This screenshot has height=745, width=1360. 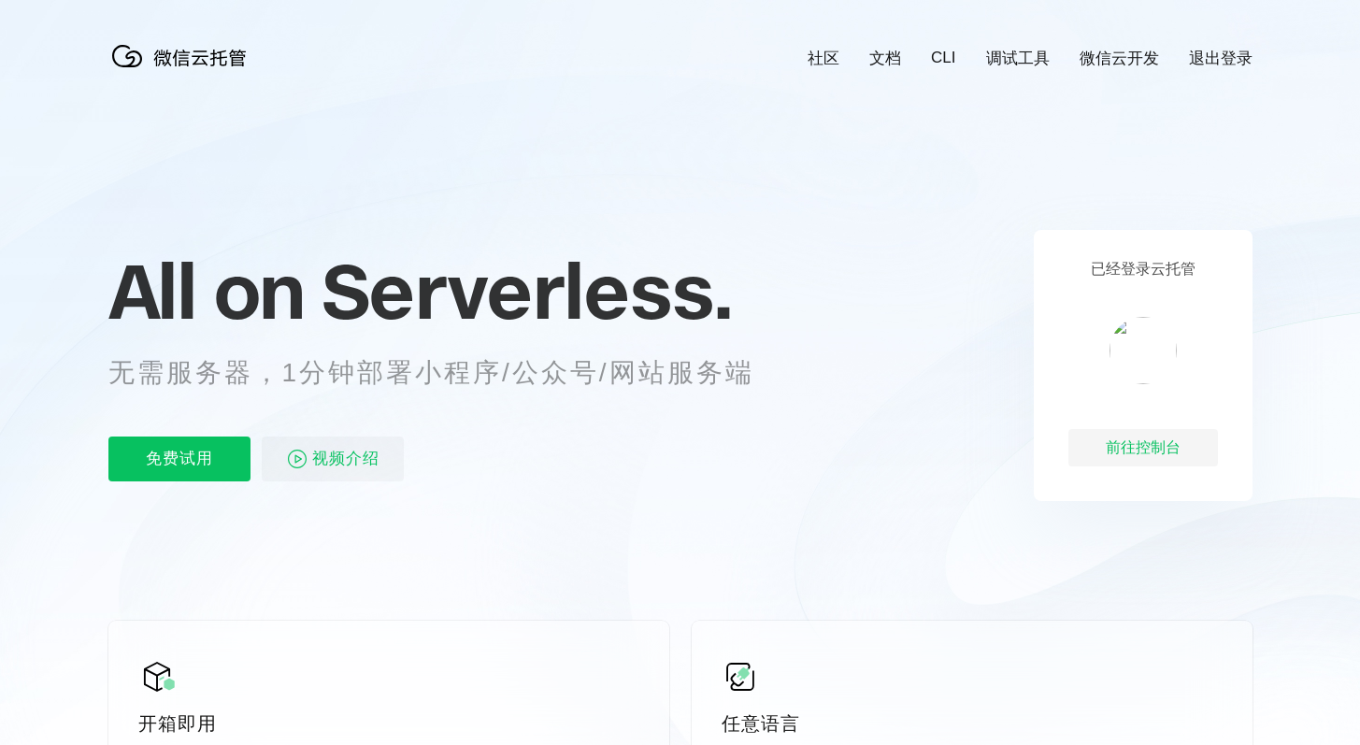 What do you see at coordinates (389, 723) in the screenshot?
I see `p: 开箱即用` at bounding box center [389, 723].